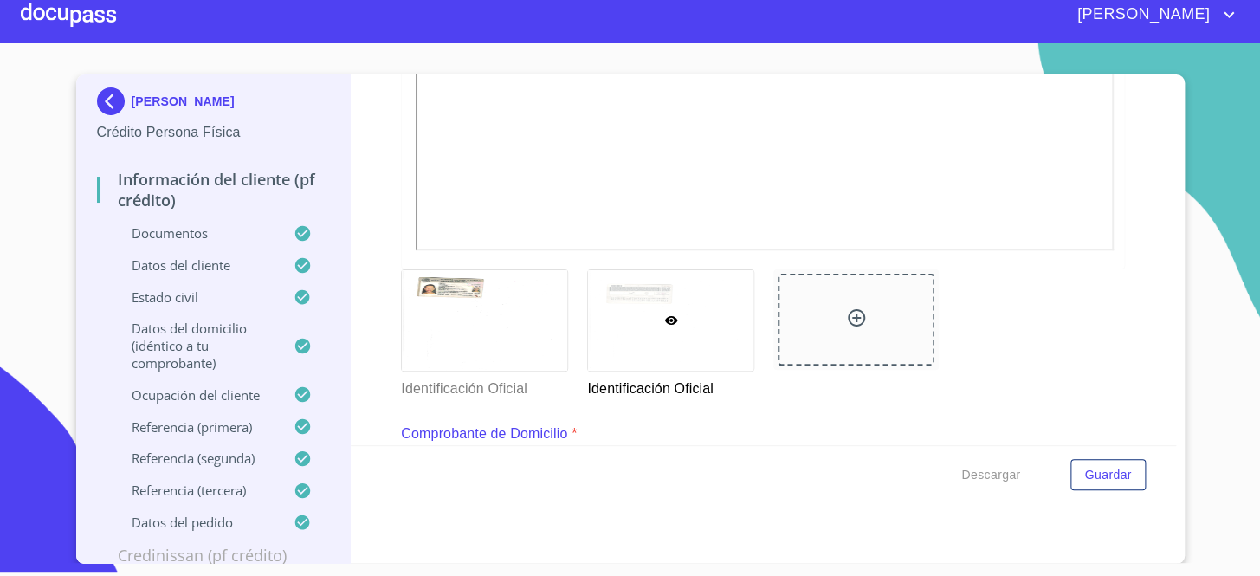 This screenshot has height=576, width=1260. What do you see at coordinates (991, 475) in the screenshot?
I see `span: Descargar` at bounding box center [991, 475].